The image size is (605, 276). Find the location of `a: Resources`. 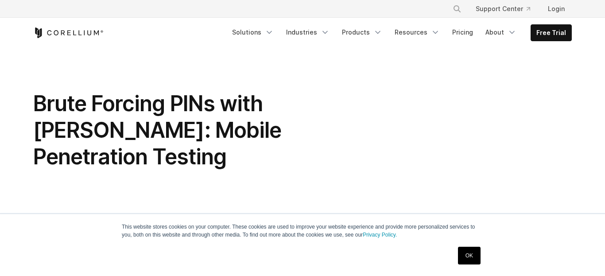

a: Resources is located at coordinates (417, 32).